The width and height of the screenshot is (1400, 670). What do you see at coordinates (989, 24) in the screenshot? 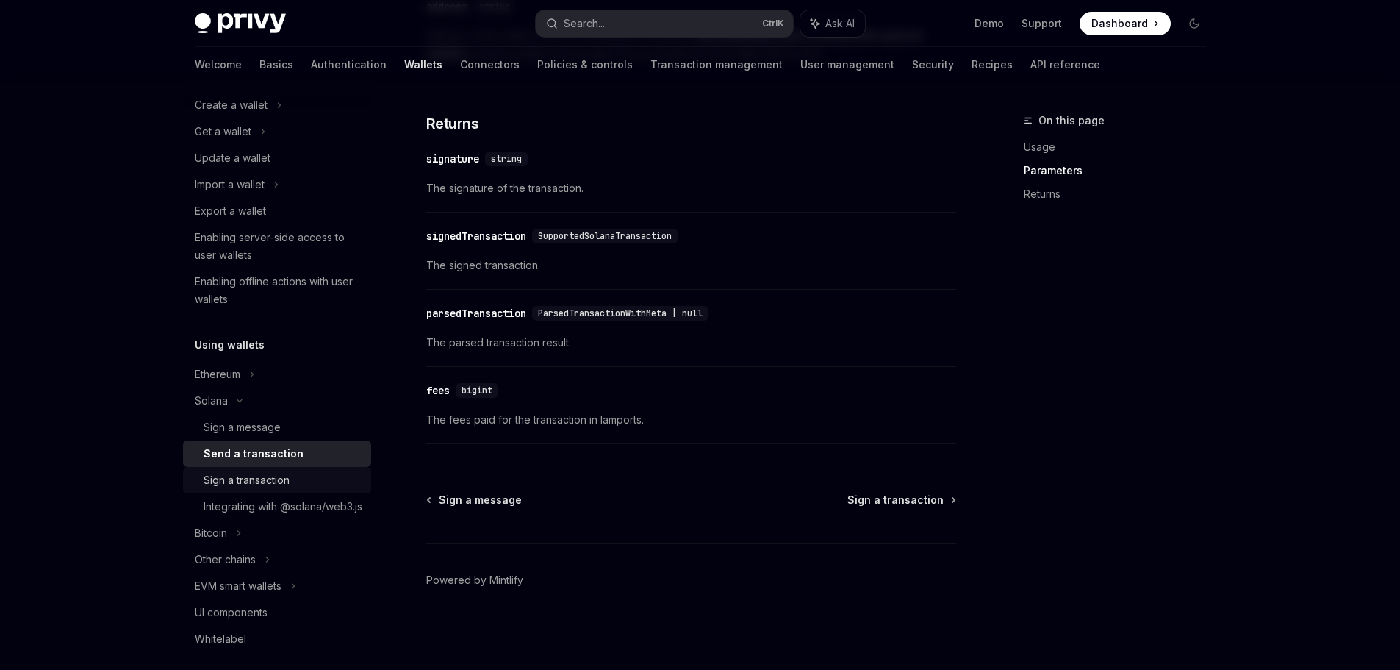
I see `a: Demo` at bounding box center [989, 24].